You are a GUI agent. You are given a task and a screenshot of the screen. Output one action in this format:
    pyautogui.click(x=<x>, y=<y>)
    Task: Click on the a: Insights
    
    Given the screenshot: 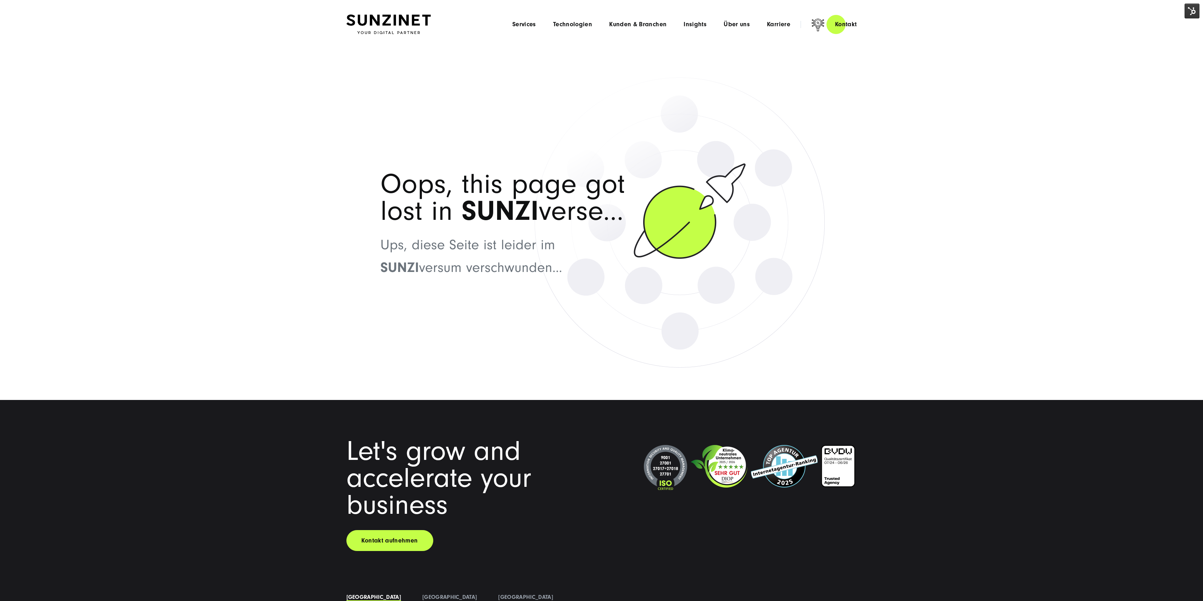 What is the action you would take?
    pyautogui.click(x=695, y=24)
    